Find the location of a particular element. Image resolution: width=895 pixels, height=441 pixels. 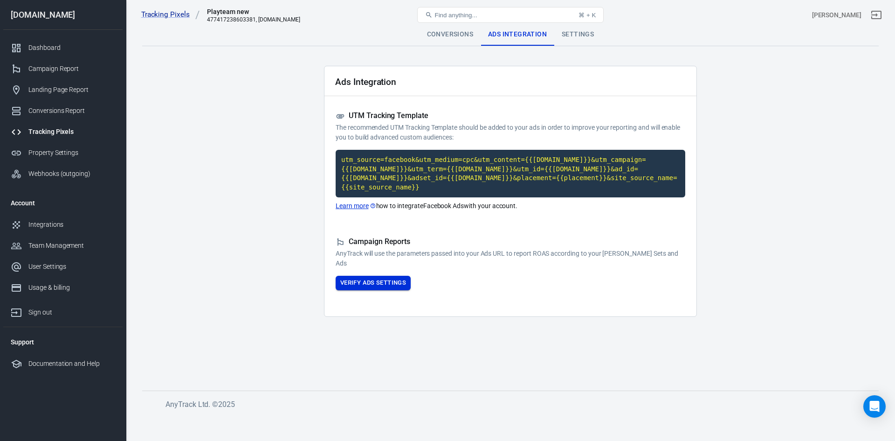

a: Integrations is located at coordinates (63, 224).